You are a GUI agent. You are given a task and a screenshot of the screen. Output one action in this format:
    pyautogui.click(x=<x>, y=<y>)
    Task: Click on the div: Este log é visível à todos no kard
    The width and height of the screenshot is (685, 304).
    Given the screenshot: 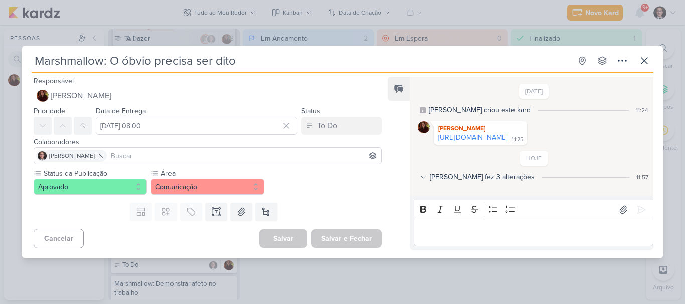 What is the action you would take?
    pyautogui.click(x=423, y=110)
    